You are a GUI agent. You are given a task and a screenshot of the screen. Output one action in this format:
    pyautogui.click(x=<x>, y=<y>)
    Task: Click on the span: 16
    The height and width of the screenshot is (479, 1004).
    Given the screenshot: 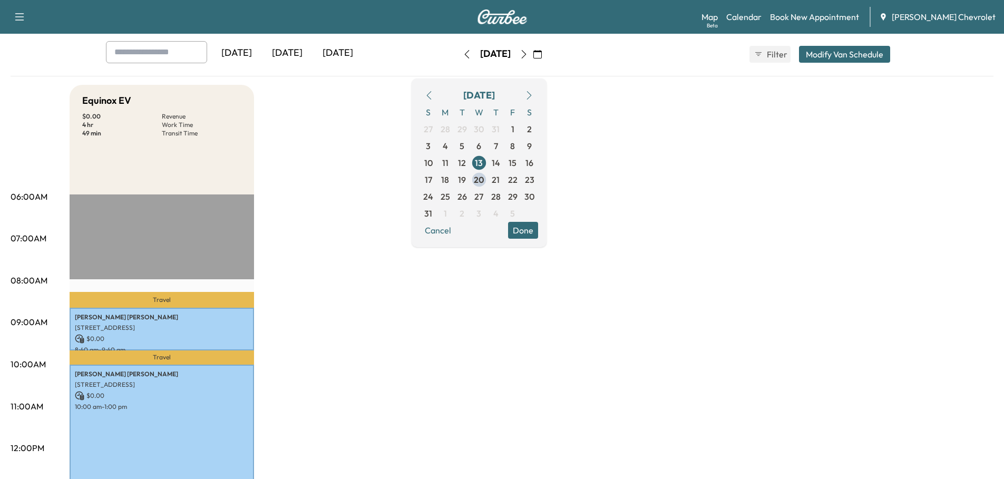 What is the action you would take?
    pyautogui.click(x=529, y=163)
    